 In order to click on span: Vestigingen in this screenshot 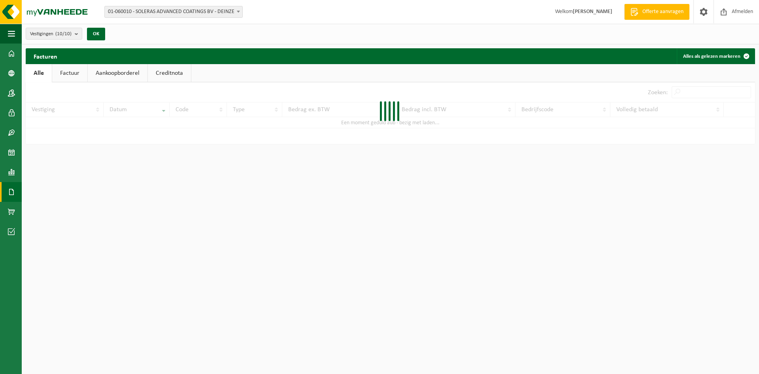, I will do `click(51, 34)`.